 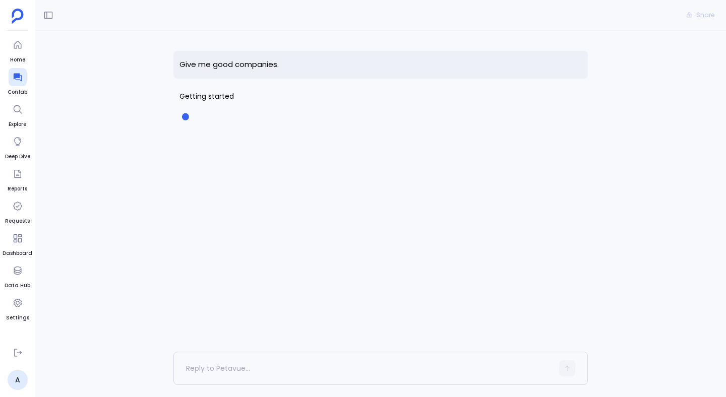 What do you see at coordinates (18, 114) in the screenshot?
I see `a: Explore` at bounding box center [18, 114].